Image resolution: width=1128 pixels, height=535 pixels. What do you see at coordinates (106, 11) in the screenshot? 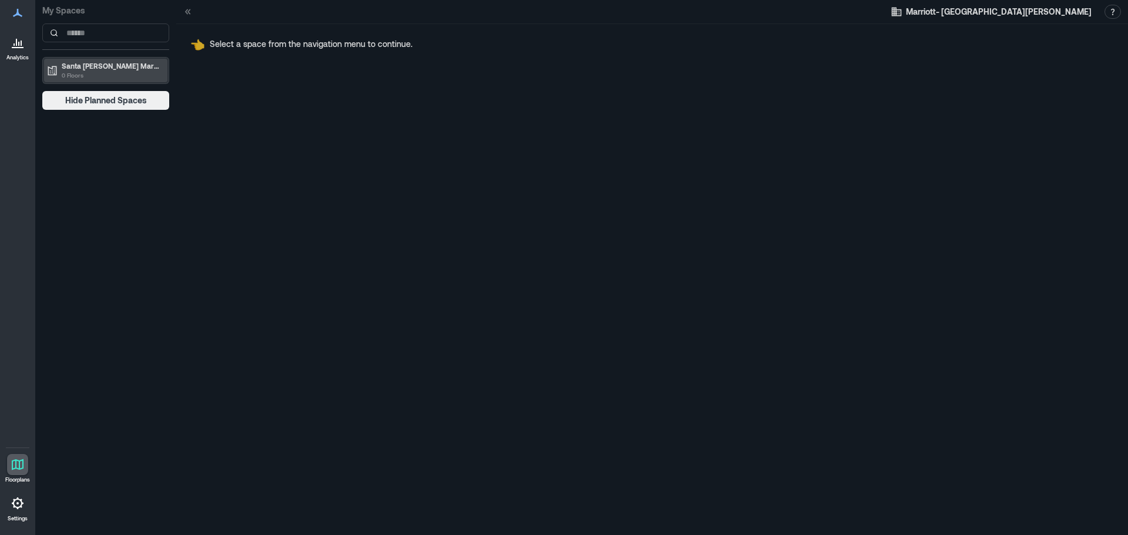
I see `p: My Spaces` at bounding box center [106, 11].